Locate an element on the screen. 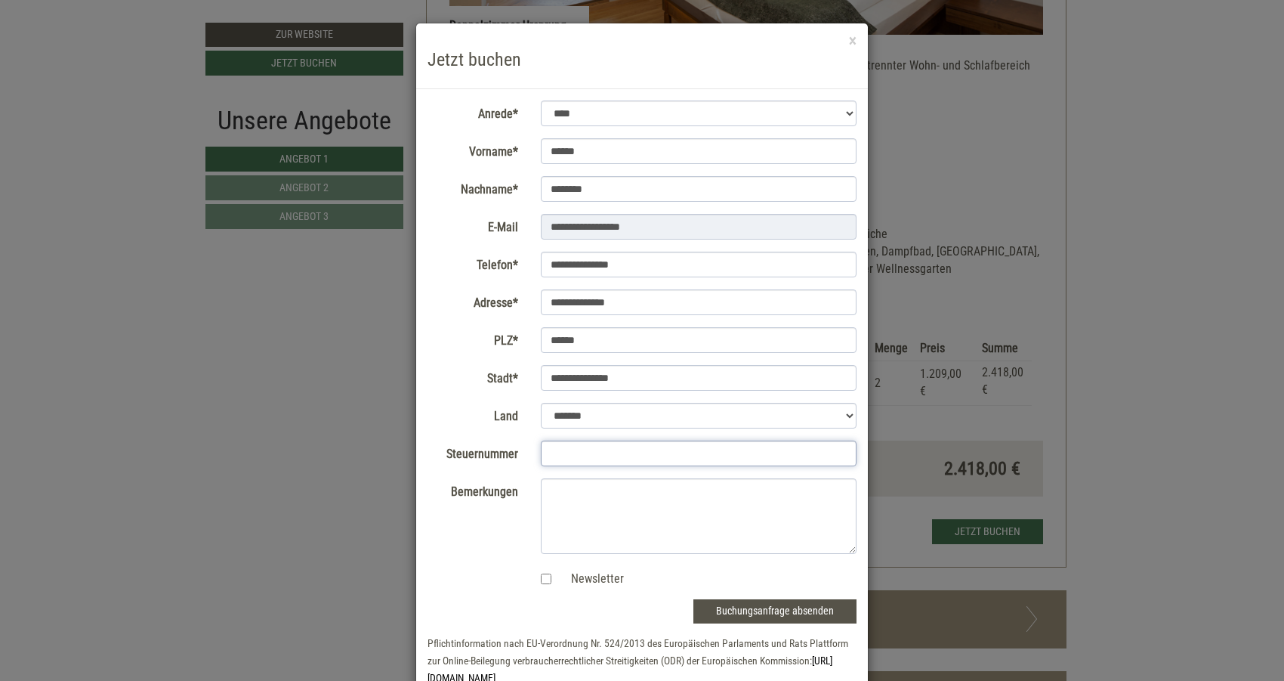 This screenshot has height=681, width=1284. button: Buchungsanfrage absenden is located at coordinates (775, 611).